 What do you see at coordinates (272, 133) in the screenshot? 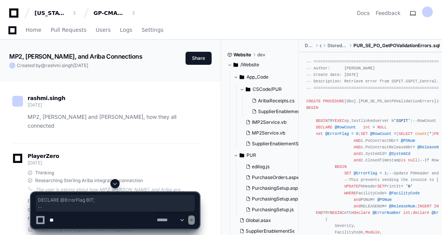
I see `button: MP2Service.vb` at bounding box center [272, 133].